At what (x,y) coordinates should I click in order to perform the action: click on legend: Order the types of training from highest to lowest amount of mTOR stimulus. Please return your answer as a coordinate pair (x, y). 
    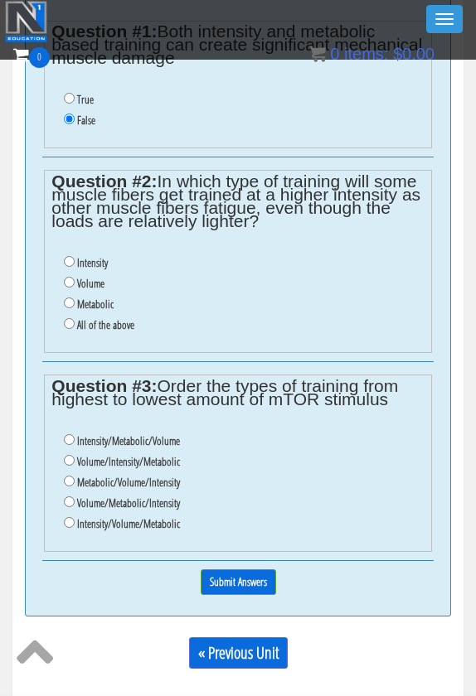
    Looking at the image, I should click on (237, 393).